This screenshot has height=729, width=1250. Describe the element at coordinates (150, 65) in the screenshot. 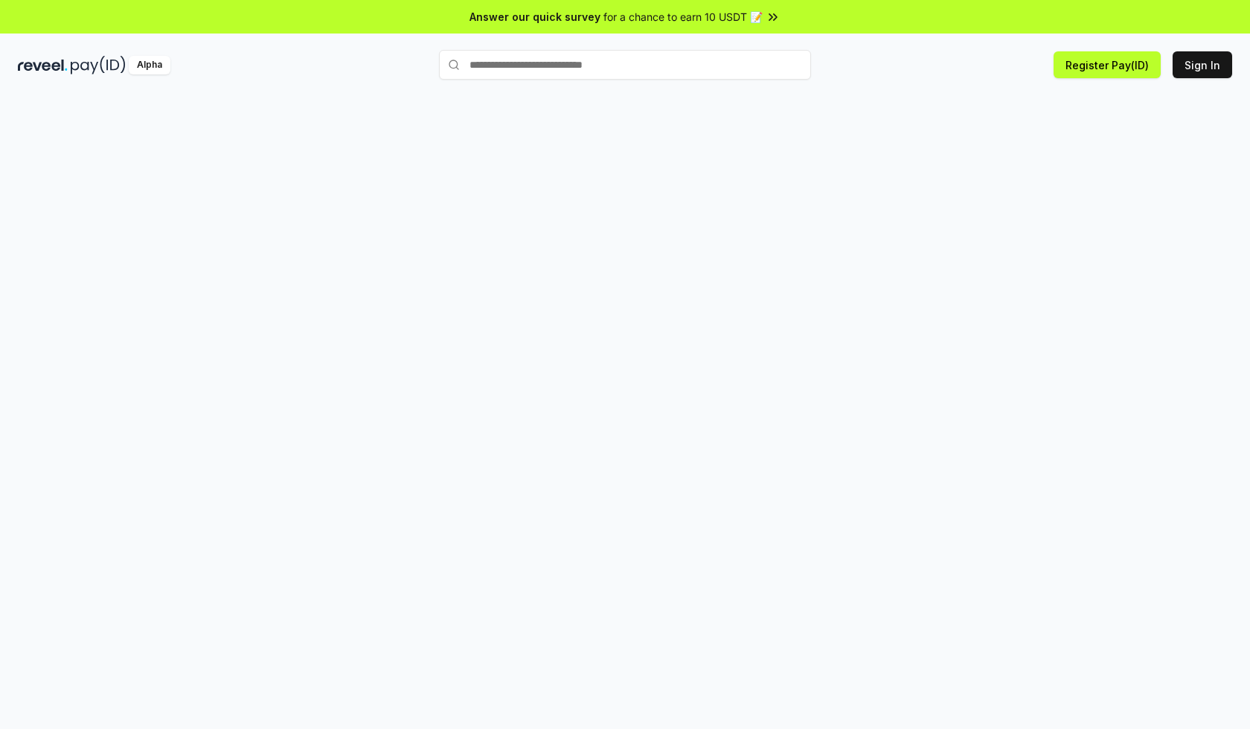

I see `div: Alpha` at that location.